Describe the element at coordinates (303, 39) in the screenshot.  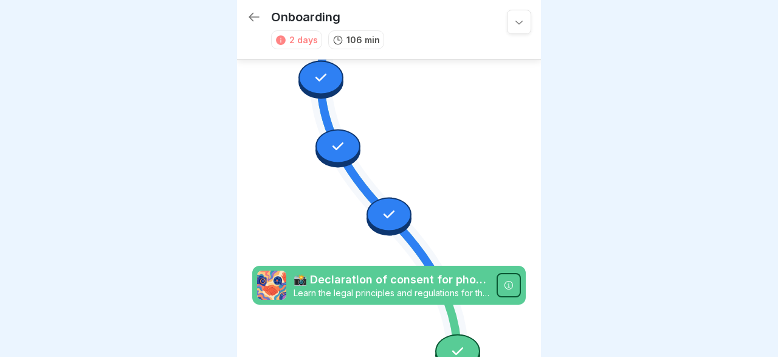
I see `div: 2 days` at that location.